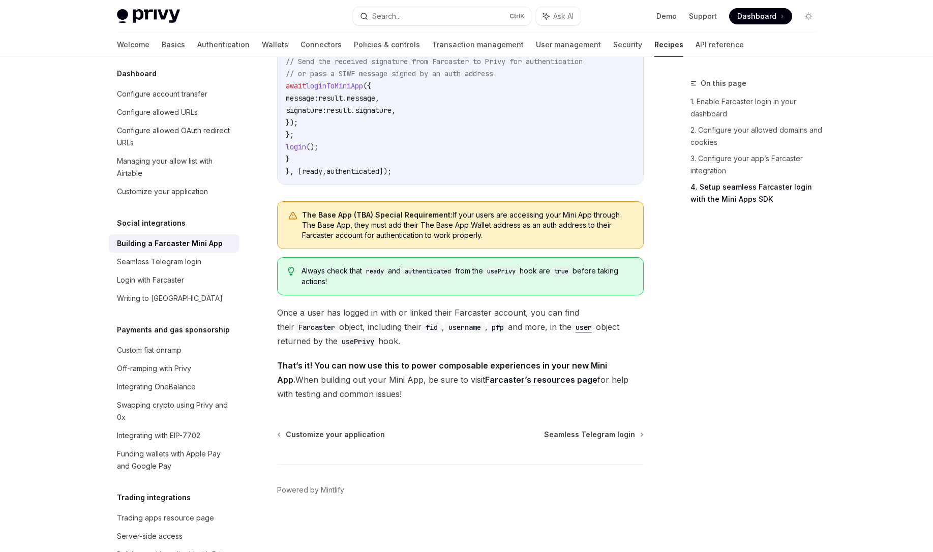 The height and width of the screenshot is (552, 933). I want to click on a: Policies & controls, so click(387, 45).